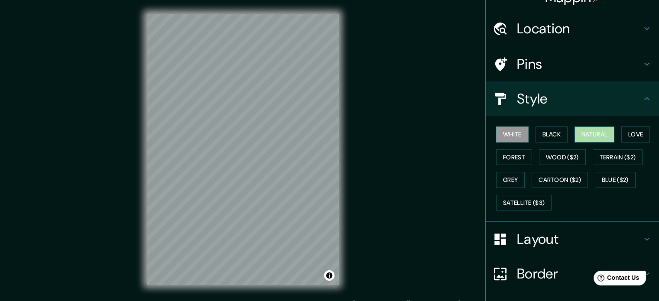  What do you see at coordinates (635, 134) in the screenshot?
I see `button: Love` at bounding box center [635, 134].